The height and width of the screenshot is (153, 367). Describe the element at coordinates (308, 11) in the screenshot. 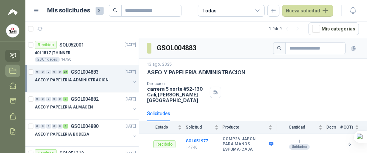

I see `button: Nueva solicitud` at that location.